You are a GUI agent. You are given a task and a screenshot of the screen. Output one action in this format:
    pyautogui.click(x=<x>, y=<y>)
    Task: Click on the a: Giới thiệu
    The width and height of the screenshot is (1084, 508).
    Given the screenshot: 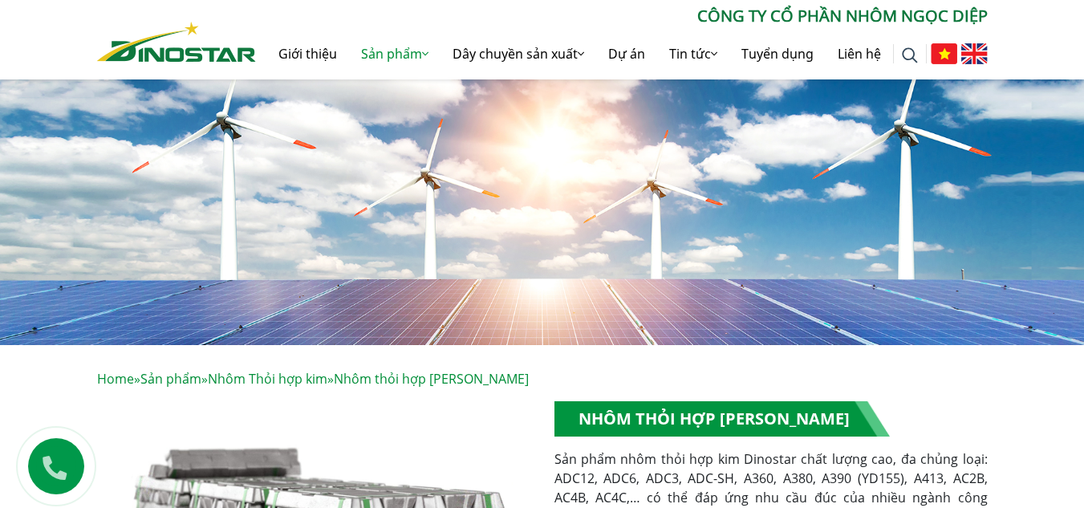 What is the action you would take?
    pyautogui.click(x=307, y=54)
    